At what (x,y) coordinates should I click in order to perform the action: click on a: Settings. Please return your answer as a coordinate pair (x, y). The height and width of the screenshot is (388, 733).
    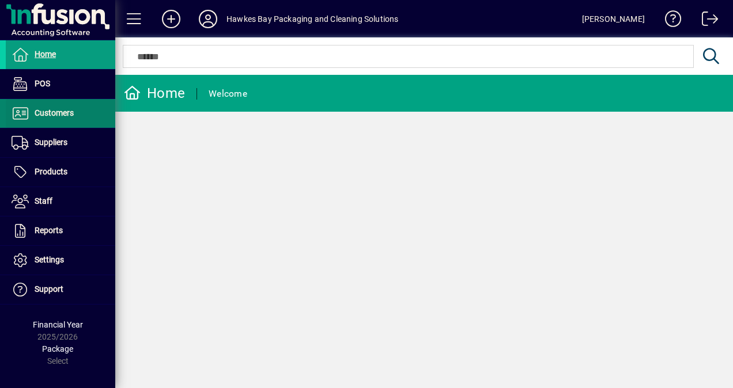
    Looking at the image, I should click on (60, 260).